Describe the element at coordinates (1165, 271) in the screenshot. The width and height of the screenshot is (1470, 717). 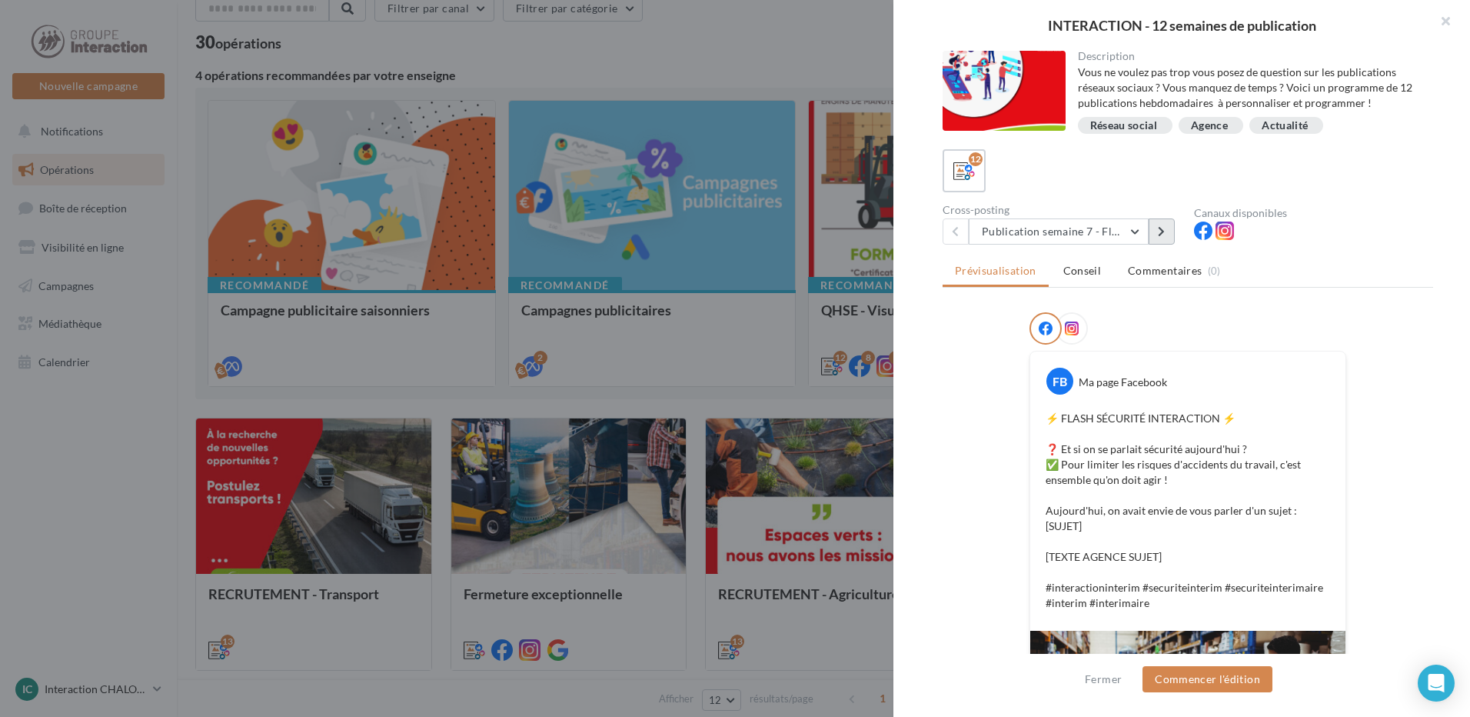
I see `span: Commentaires` at that location.